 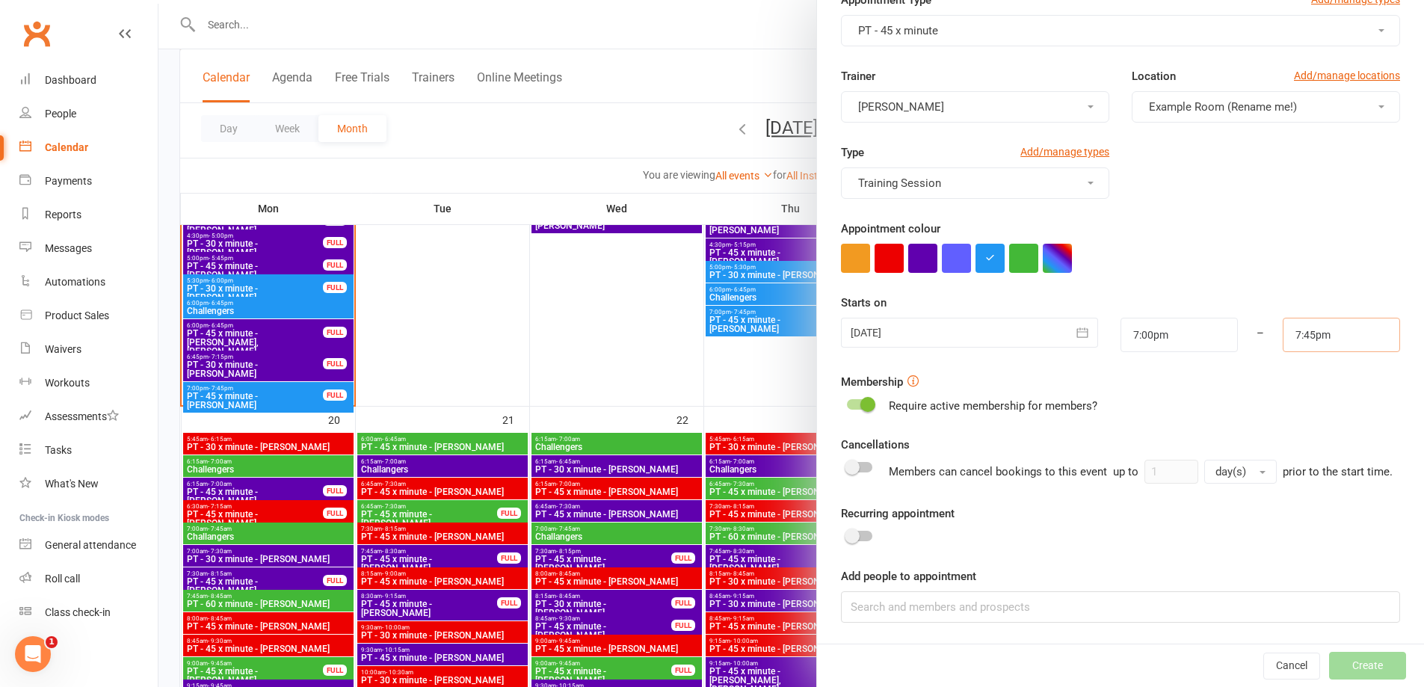 What do you see at coordinates (88, 80) in the screenshot?
I see `a: Dashboard` at bounding box center [88, 80].